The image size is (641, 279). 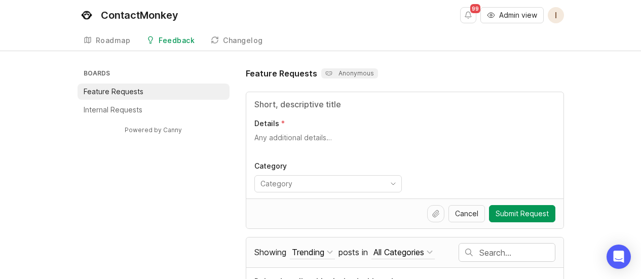 I want to click on a: Admin view, so click(x=512, y=15).